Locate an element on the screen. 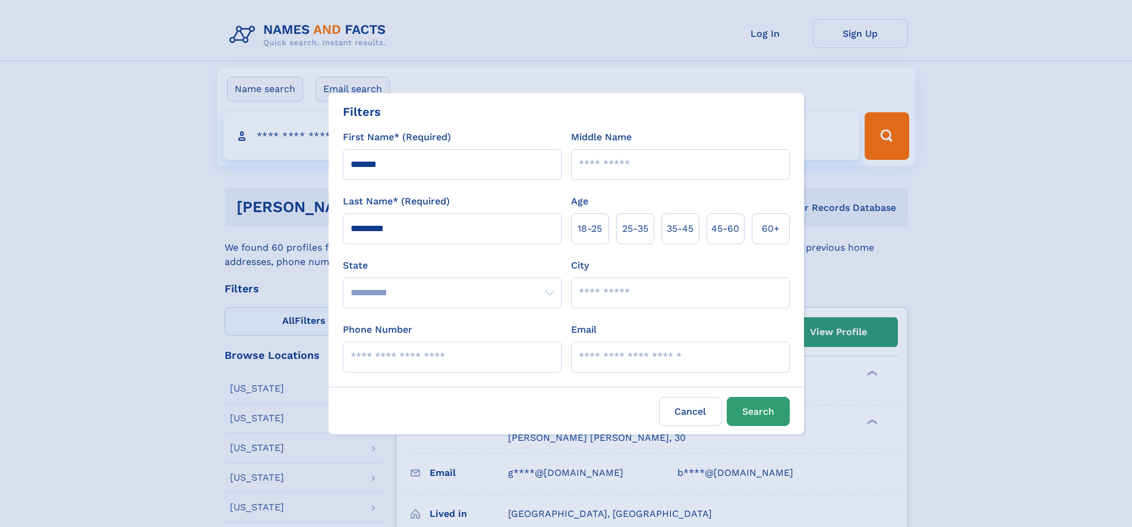 This screenshot has width=1132, height=527. label: Email is located at coordinates (583, 330).